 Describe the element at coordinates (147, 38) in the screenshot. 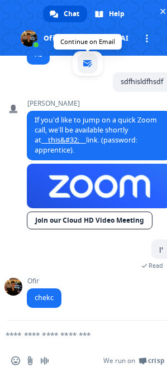

I see `div: More channels` at that location.